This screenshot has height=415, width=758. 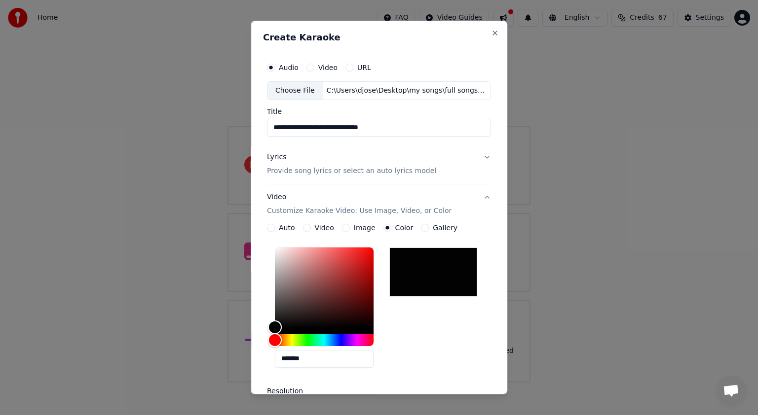 I want to click on p: Provide song lyrics or select an auto lyrics model, so click(x=351, y=171).